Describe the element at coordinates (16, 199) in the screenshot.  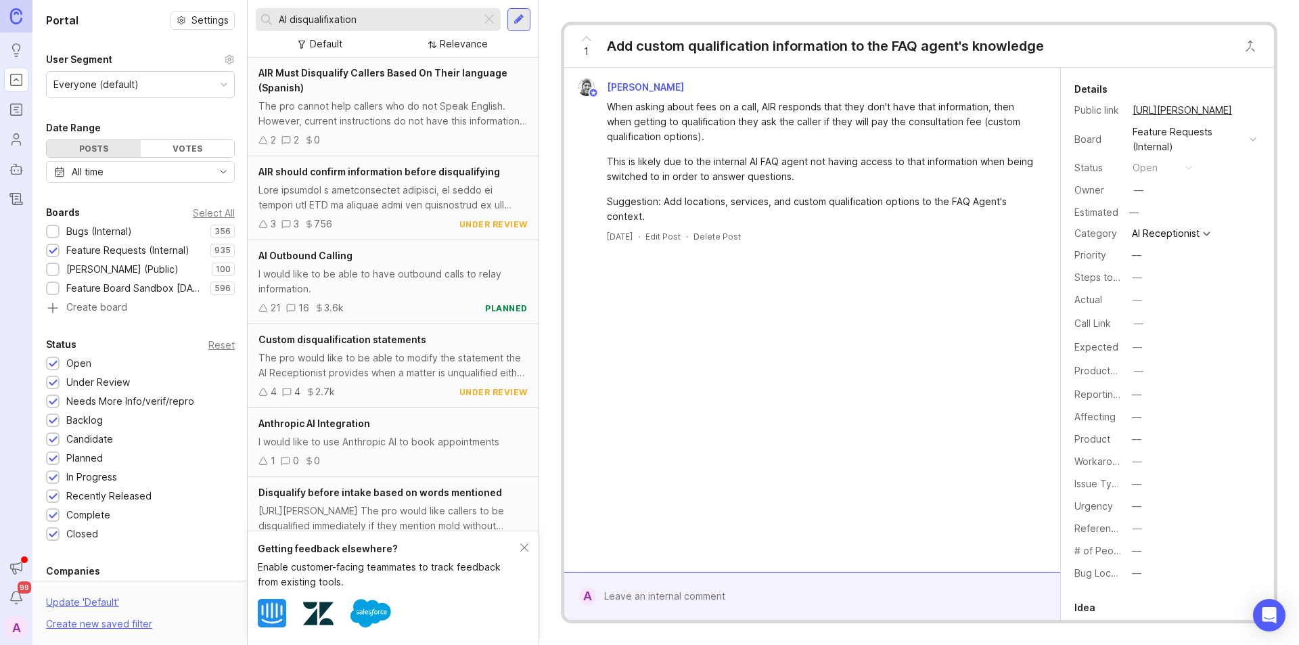
I see `a: Changelog` at that location.